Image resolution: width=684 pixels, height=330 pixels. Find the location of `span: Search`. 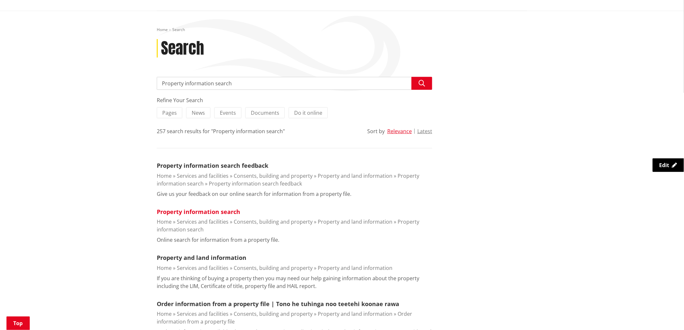

span: Search is located at coordinates (178, 29).